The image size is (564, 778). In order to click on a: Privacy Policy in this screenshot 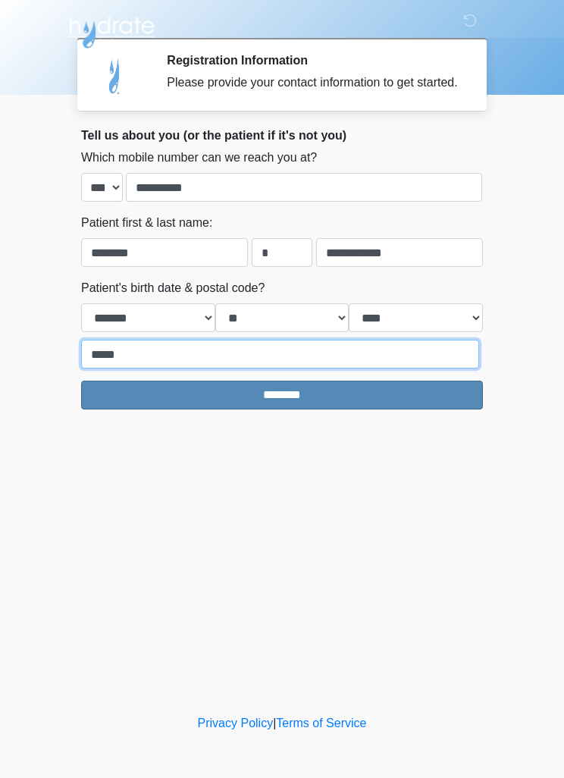, I will do `click(236, 722)`.